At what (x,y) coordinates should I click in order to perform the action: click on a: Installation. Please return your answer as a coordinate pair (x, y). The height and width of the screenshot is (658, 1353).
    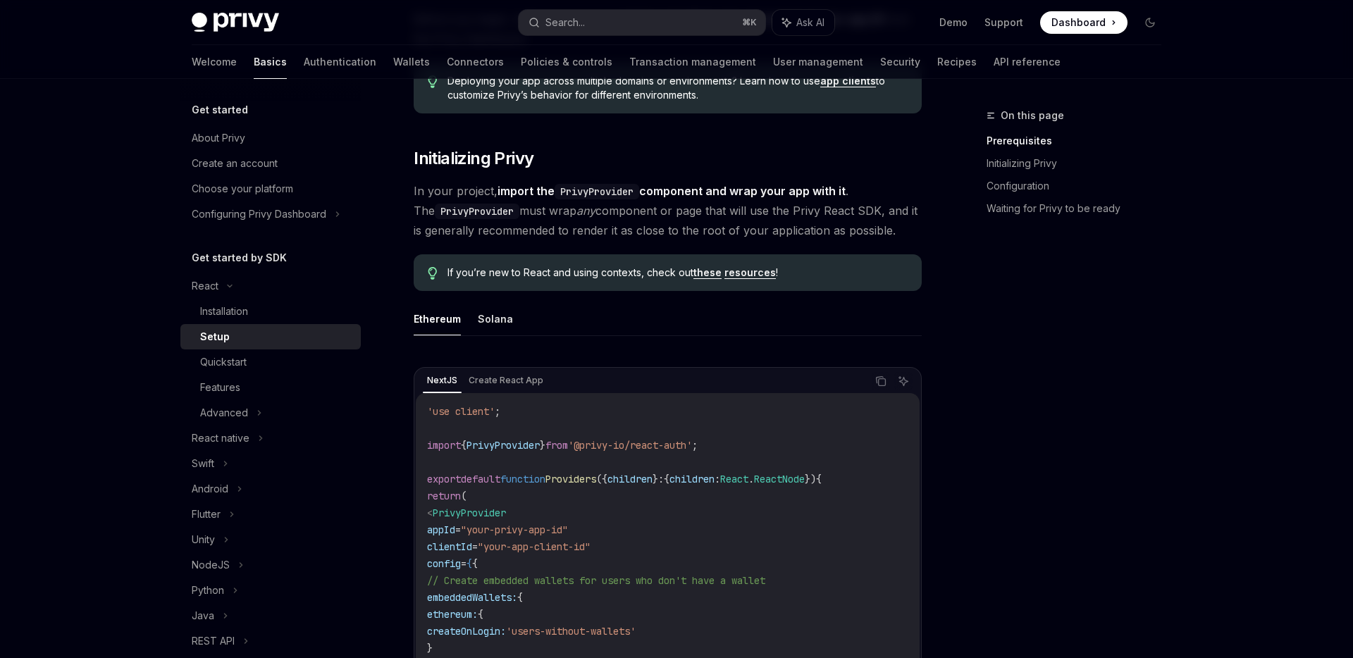
    Looking at the image, I should click on (271, 312).